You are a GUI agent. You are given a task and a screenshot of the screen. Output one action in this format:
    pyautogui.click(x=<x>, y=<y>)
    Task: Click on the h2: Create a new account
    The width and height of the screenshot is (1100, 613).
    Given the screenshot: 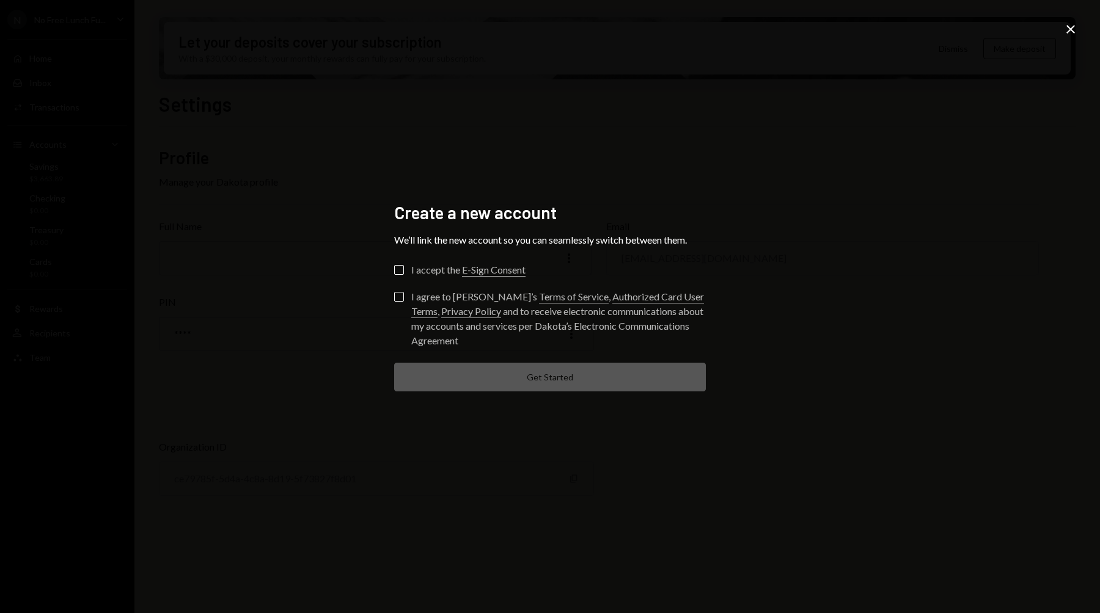 What is the action you would take?
    pyautogui.click(x=550, y=213)
    